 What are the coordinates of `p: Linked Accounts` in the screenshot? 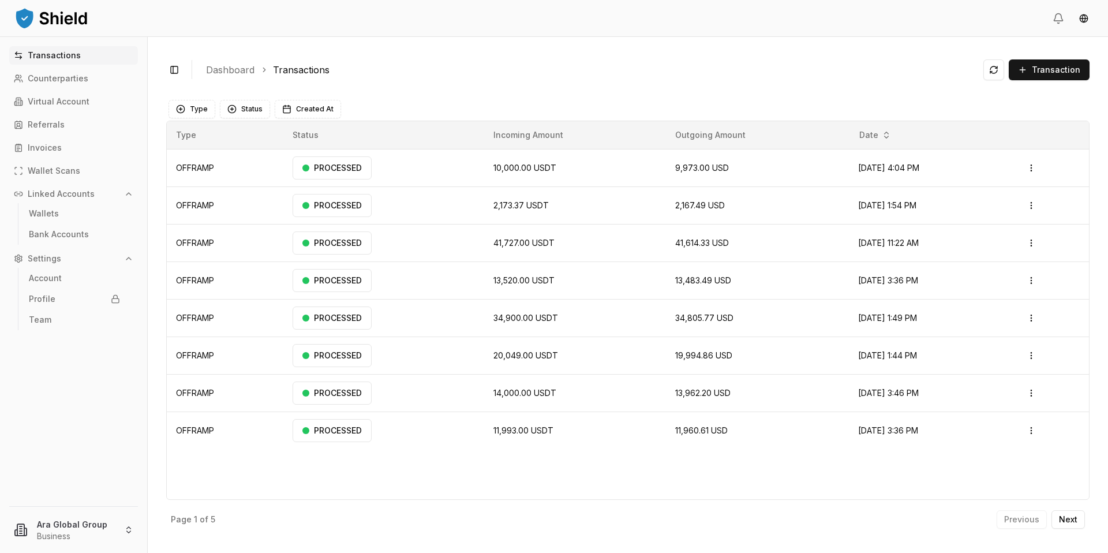 It's located at (61, 194).